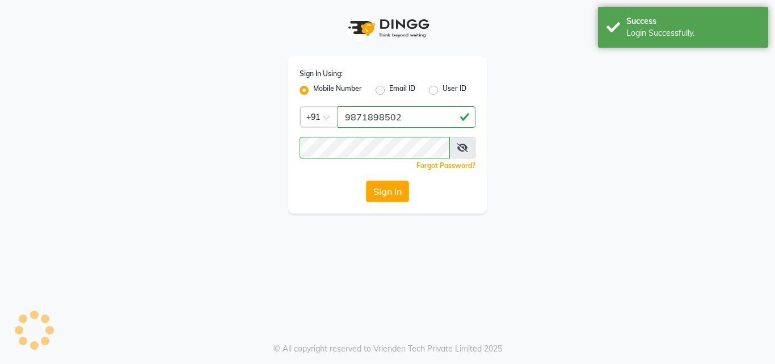 The image size is (775, 364). Describe the element at coordinates (338, 90) in the screenshot. I see `label: Mobile Number` at that location.